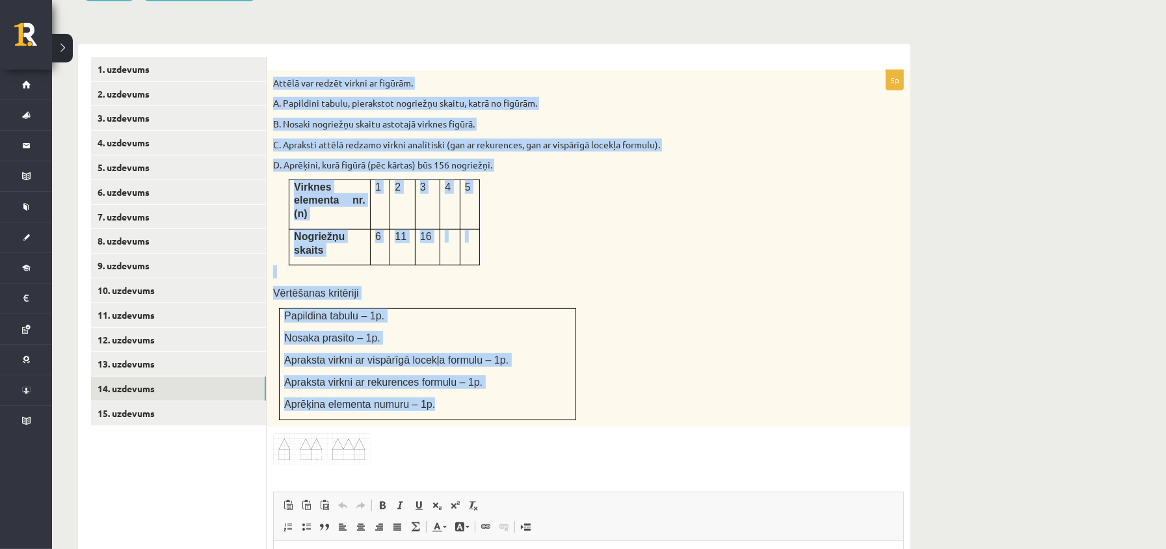  Describe the element at coordinates (178, 142) in the screenshot. I see `a: 4. uzdevums` at that location.